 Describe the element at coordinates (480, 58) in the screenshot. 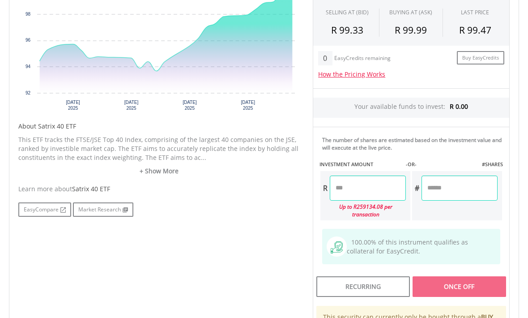

I see `a: Buy EasyCredits` at that location.